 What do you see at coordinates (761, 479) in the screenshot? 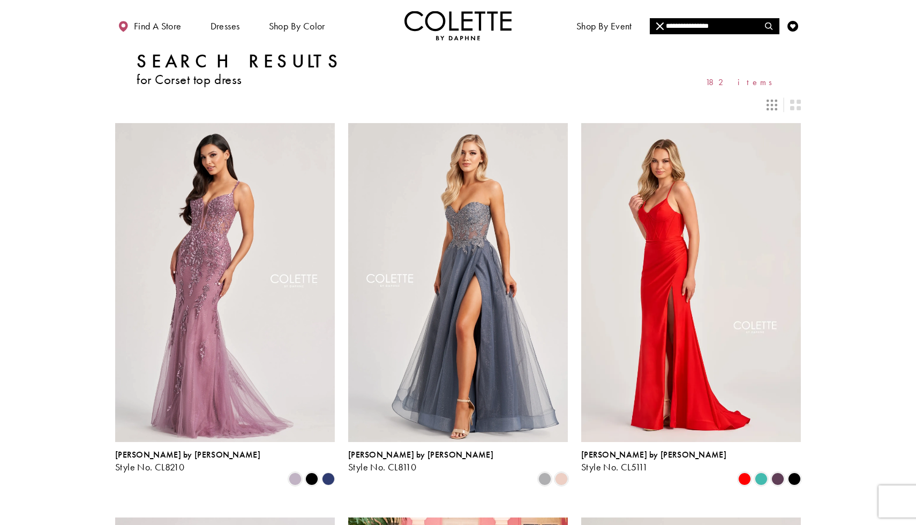
I see `i: Turquoise` at bounding box center [761, 479].